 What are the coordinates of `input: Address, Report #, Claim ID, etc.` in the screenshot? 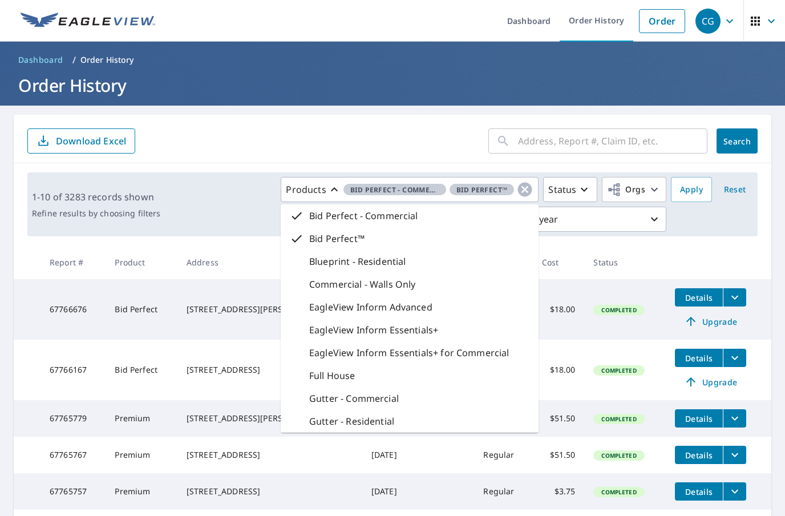 It's located at (613, 141).